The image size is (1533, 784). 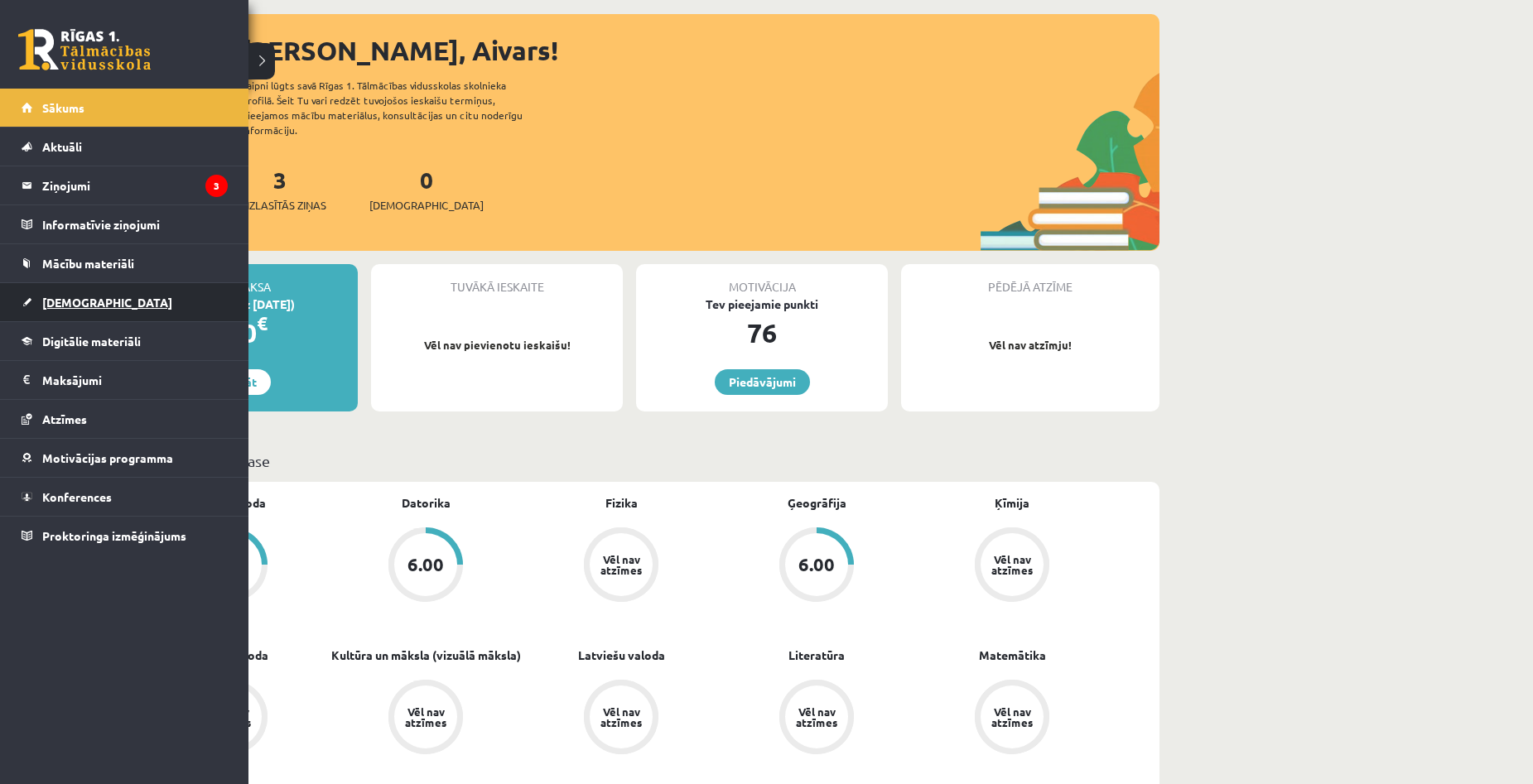 I want to click on a: Digitālie materiāli, so click(x=125, y=341).